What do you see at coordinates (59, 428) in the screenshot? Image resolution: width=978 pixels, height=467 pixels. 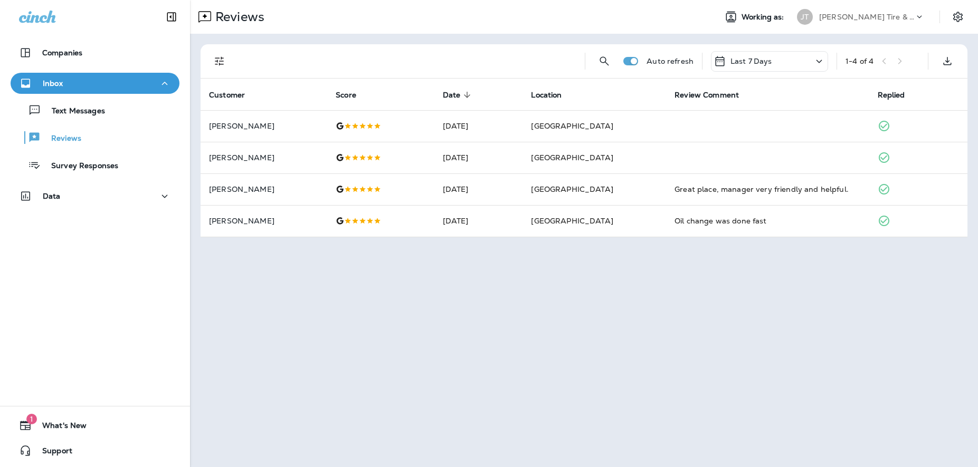 I see `span: What's New` at bounding box center [59, 428].